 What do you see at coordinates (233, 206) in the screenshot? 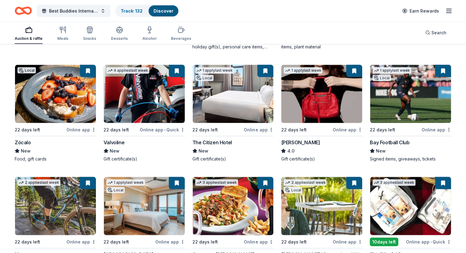
I see `img: Image for Company Brinker` at bounding box center [233, 206].